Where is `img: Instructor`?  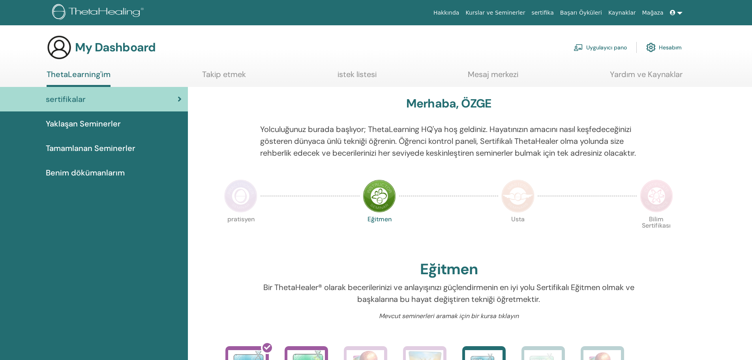
img: Instructor is located at coordinates (379, 196).